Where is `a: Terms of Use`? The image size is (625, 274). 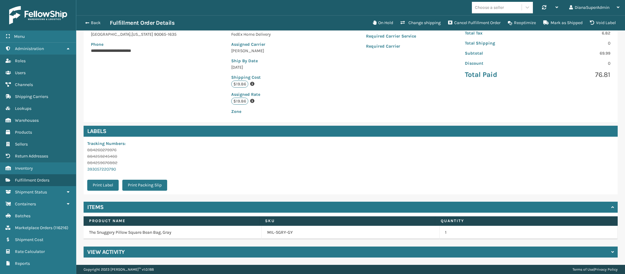
a: Terms of Use is located at coordinates (583, 269).